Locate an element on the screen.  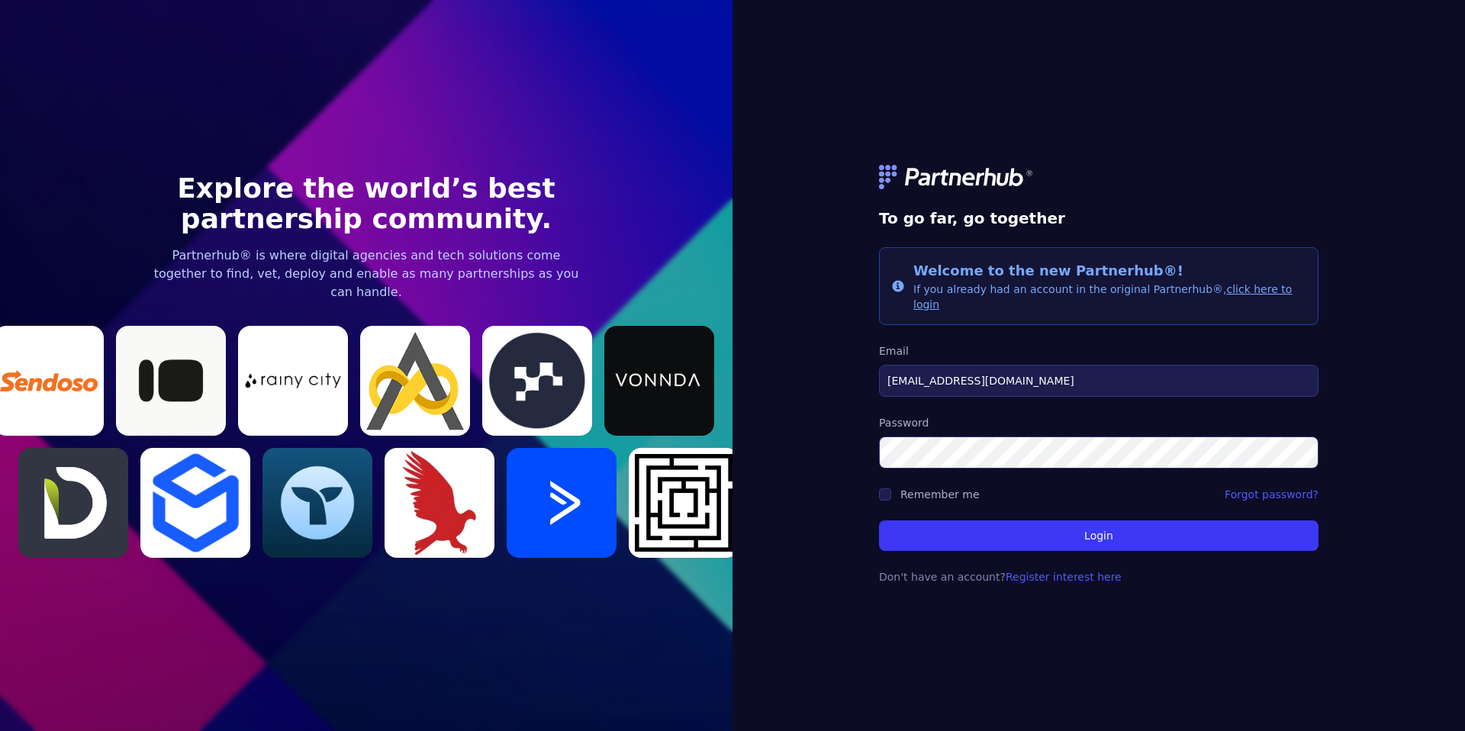
a: Register interest here is located at coordinates (1063, 577).